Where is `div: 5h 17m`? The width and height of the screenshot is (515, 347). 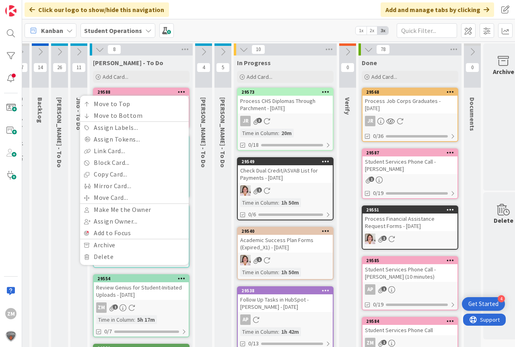
div: 5h 17m is located at coordinates (146, 320).